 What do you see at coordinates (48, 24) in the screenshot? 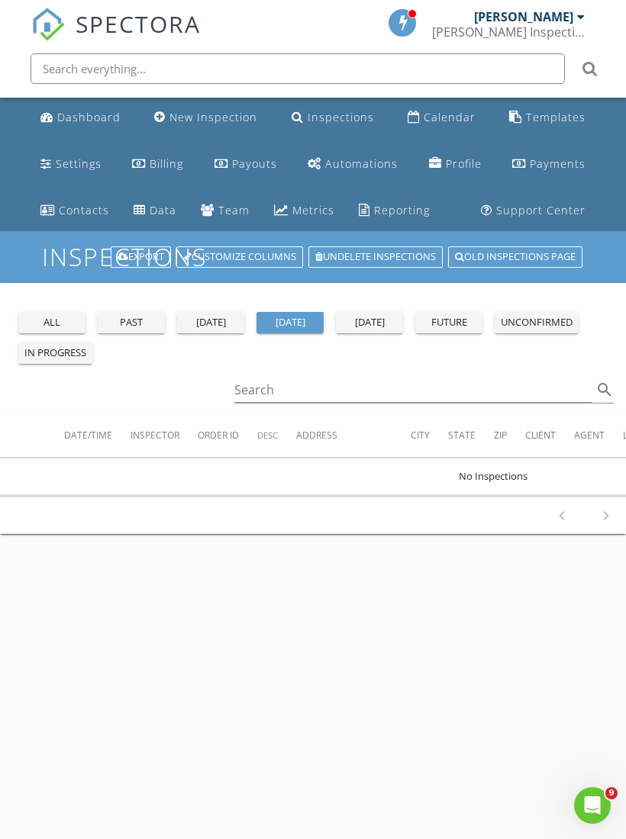
I see `img: The Best Home Inspection Software - Spectora` at bounding box center [48, 24].